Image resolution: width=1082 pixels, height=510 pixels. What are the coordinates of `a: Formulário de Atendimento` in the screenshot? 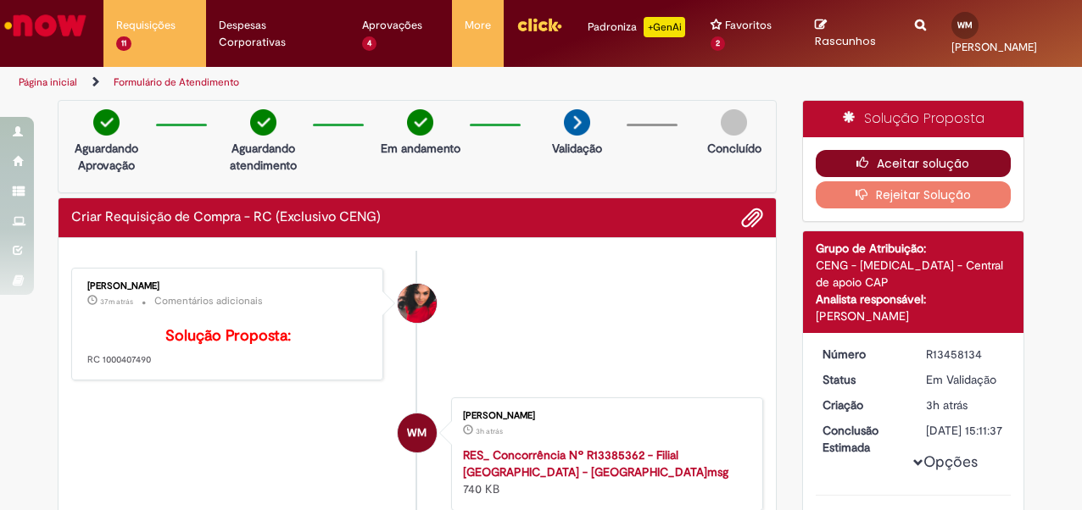 It's located at (176, 82).